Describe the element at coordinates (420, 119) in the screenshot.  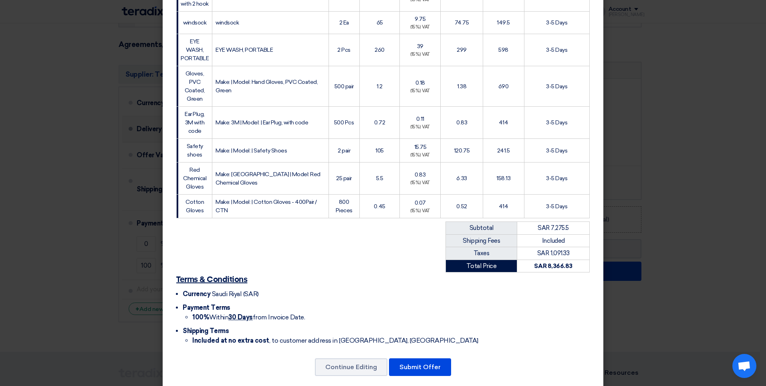
I see `span: 0.11` at that location.